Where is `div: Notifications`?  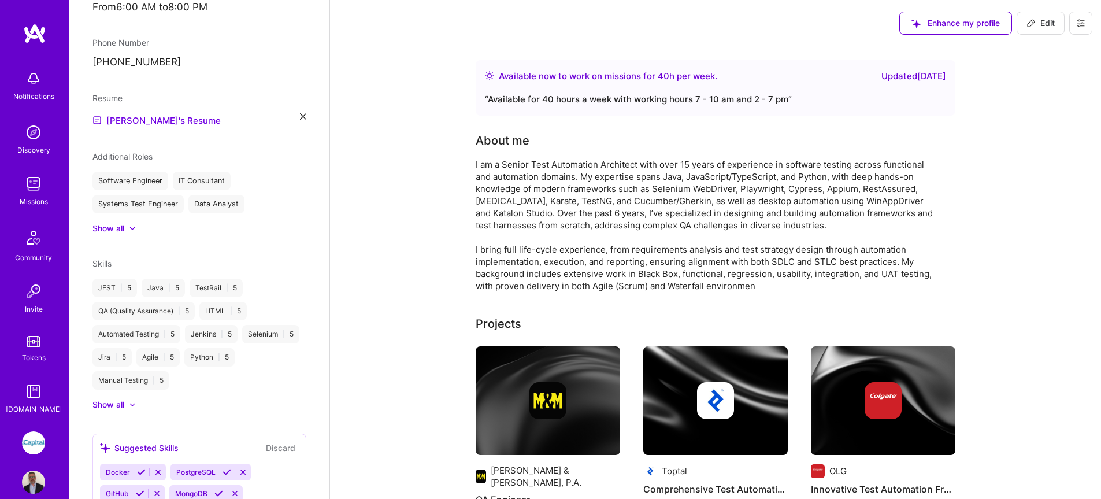
div: Notifications is located at coordinates (34, 96).